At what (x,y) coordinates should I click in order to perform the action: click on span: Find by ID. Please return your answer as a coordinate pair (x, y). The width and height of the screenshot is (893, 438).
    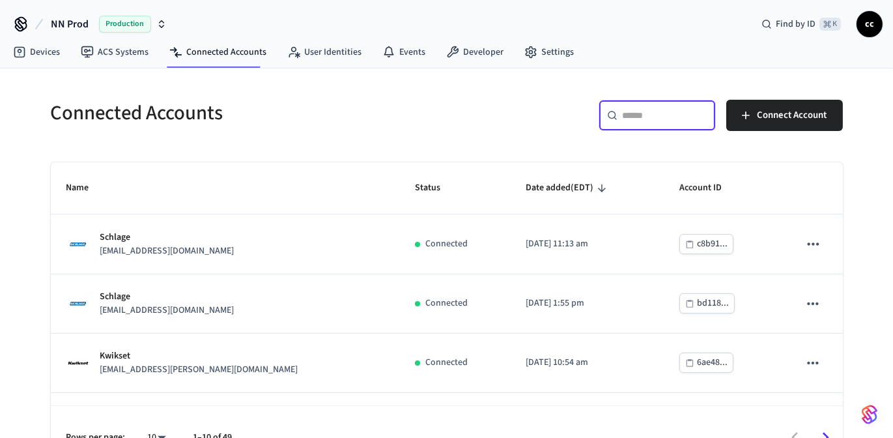
    Looking at the image, I should click on (795, 24).